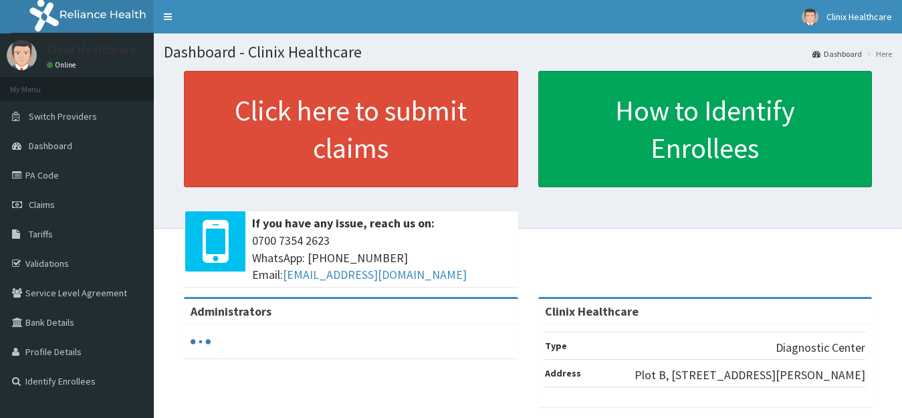 This screenshot has width=902, height=418. What do you see at coordinates (837, 54) in the screenshot?
I see `a: Dashboard` at bounding box center [837, 54].